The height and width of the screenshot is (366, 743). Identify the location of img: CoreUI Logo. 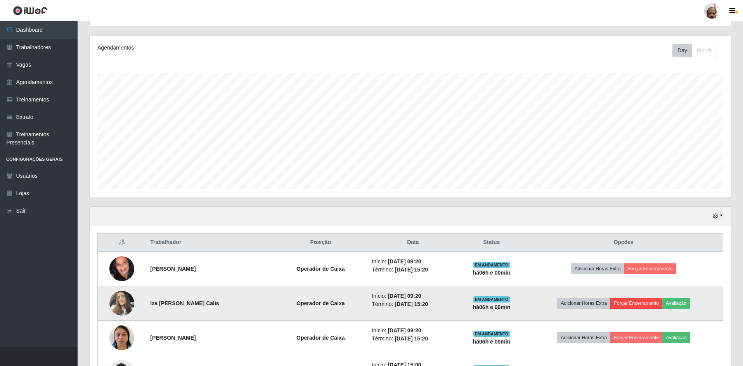
(30, 10).